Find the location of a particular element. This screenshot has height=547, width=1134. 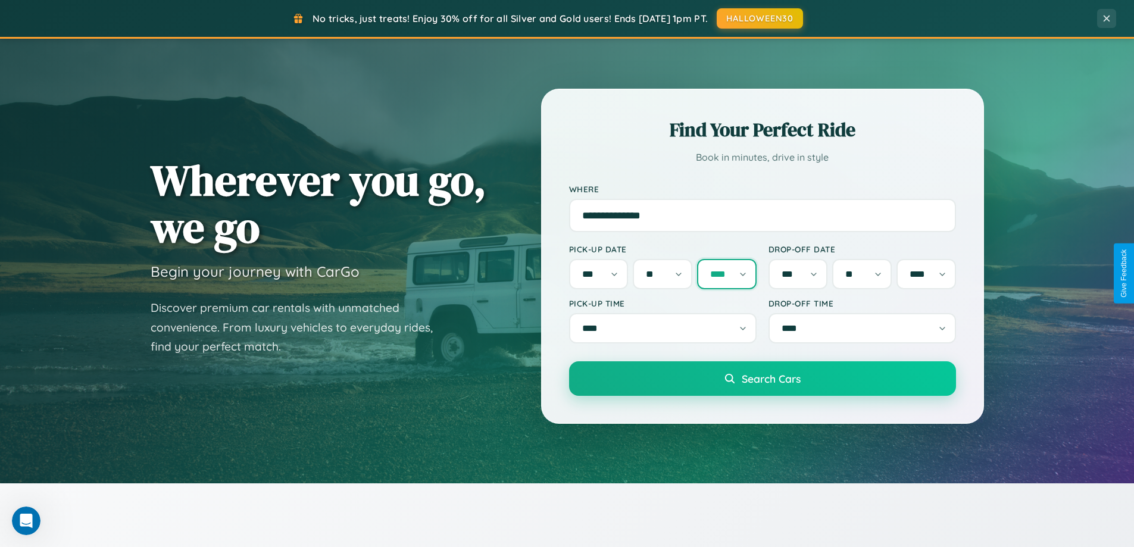

span: Search Cars is located at coordinates (771, 379).